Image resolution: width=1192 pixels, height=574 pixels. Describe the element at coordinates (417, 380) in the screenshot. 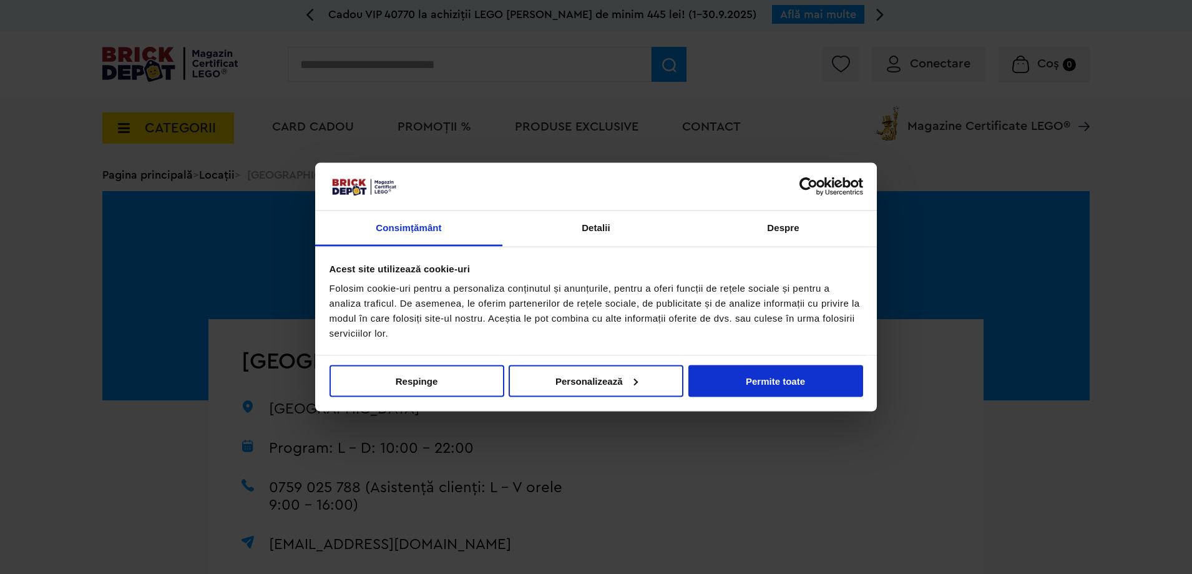

I see `button: Respinge` at that location.